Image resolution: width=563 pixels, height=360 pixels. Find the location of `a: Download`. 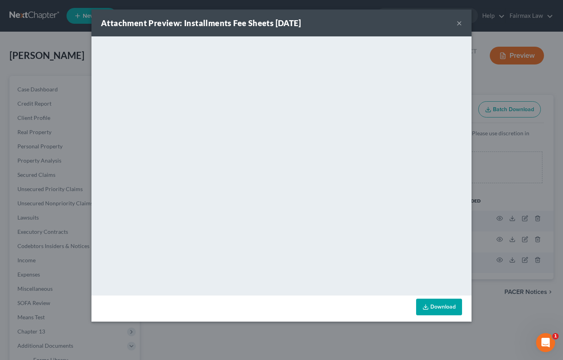

a: Download is located at coordinates (439, 307).